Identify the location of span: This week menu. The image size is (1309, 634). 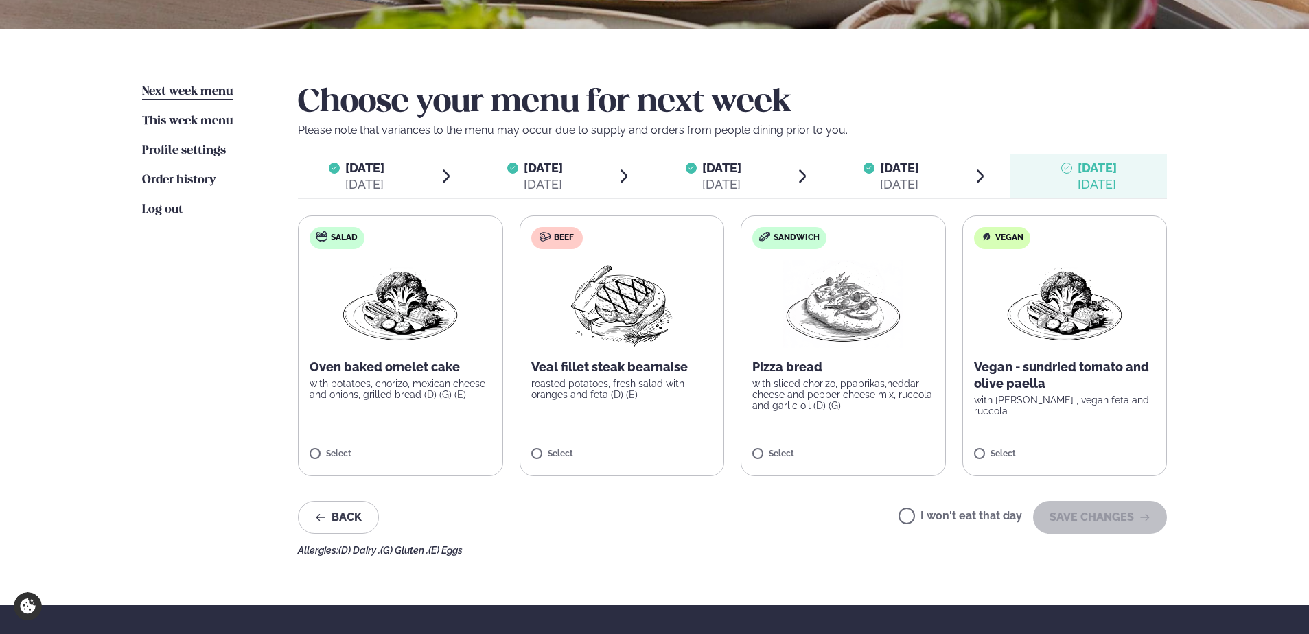
(187, 121).